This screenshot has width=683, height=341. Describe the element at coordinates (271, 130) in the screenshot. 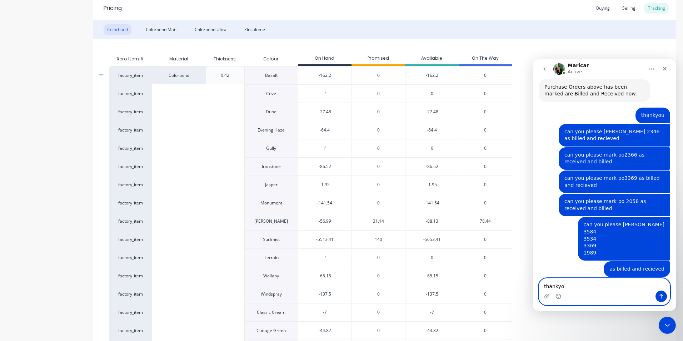

I see `div: Evening Haze` at that location.